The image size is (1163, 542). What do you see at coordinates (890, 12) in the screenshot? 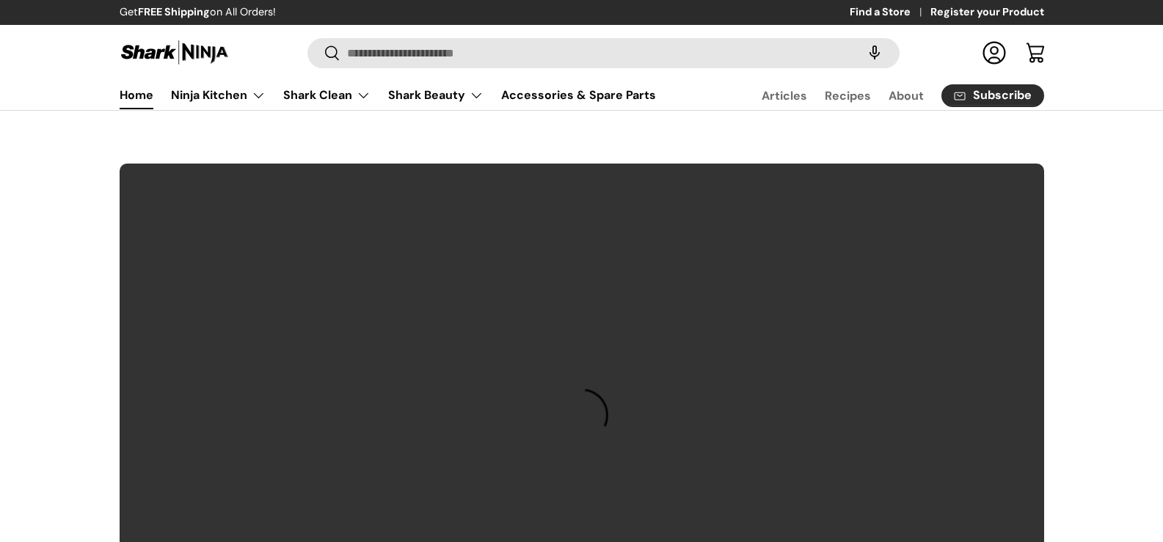
I see `a: Find a Store` at bounding box center [890, 12].